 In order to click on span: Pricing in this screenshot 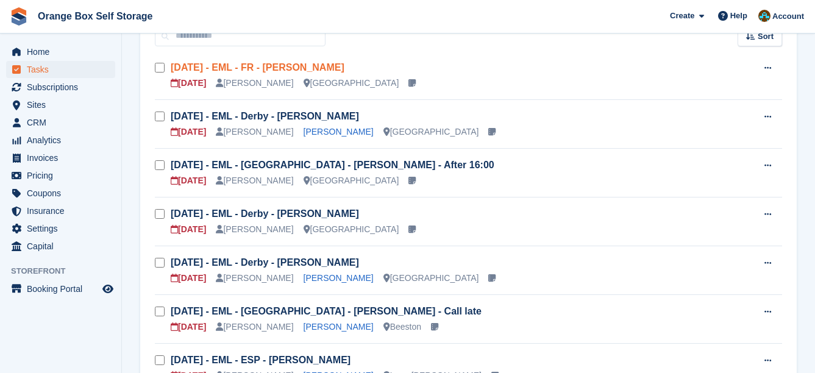, I will do `click(63, 176)`.